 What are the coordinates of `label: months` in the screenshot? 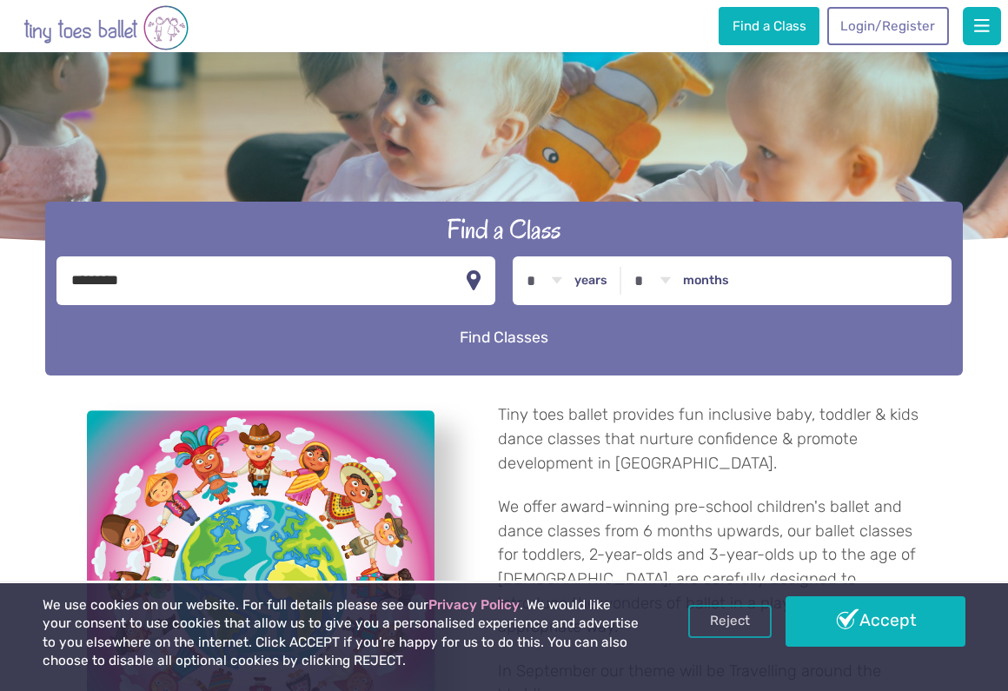 It's located at (706, 281).